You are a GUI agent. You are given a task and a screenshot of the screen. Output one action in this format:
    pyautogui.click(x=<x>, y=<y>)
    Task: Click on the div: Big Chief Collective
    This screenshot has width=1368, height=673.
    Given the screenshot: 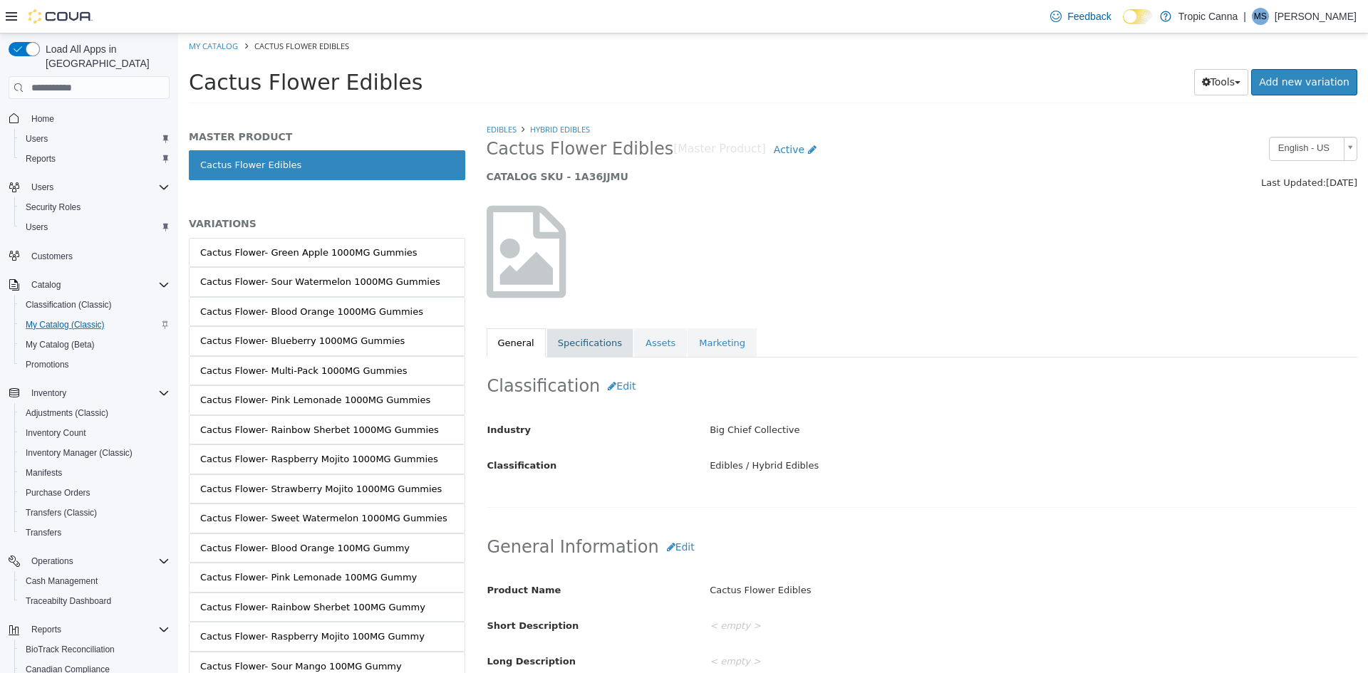 What is the action you would take?
    pyautogui.click(x=855, y=397)
    